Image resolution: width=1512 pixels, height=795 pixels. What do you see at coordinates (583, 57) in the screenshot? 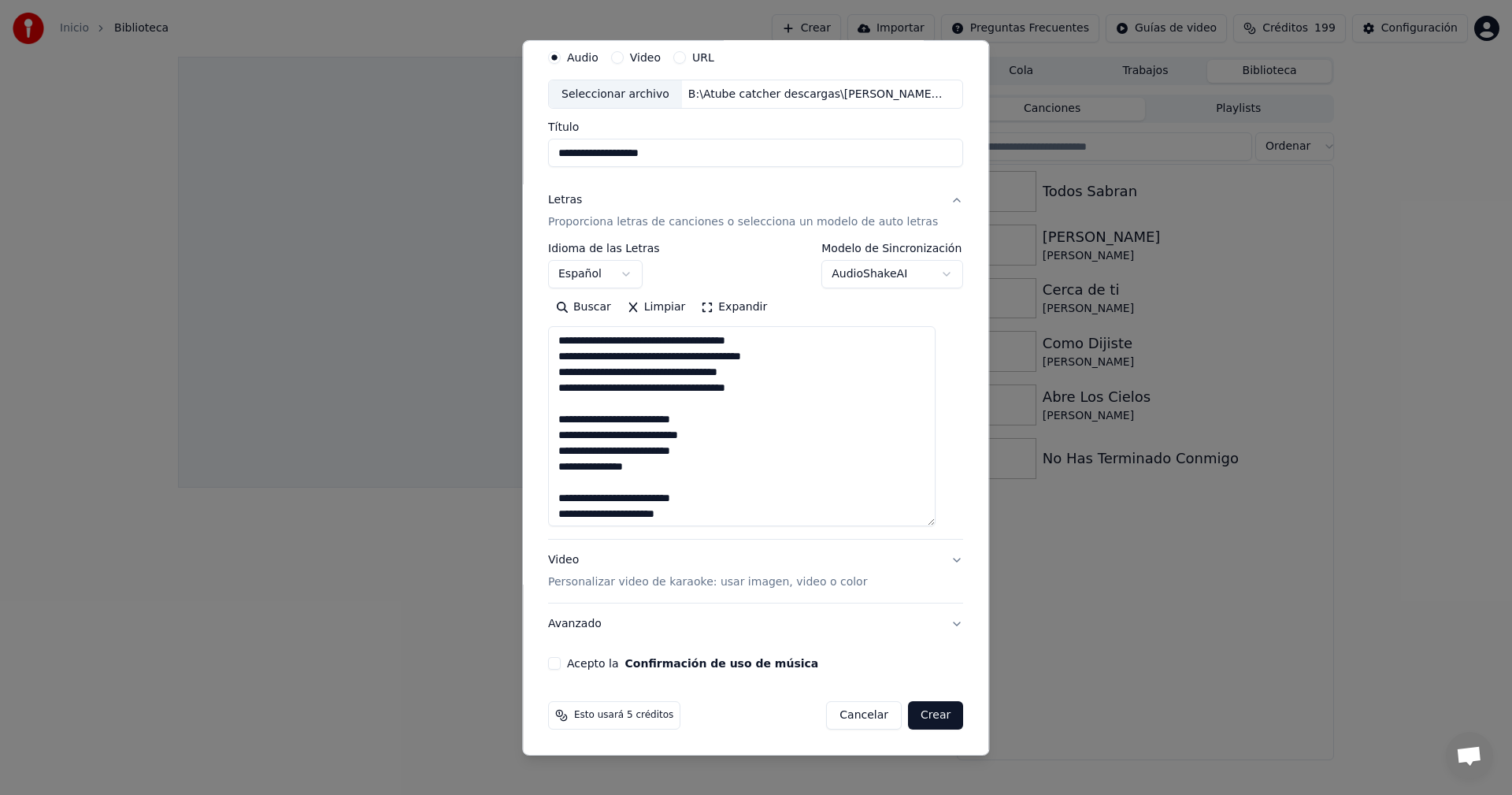
I see `label: Audio` at bounding box center [583, 57].